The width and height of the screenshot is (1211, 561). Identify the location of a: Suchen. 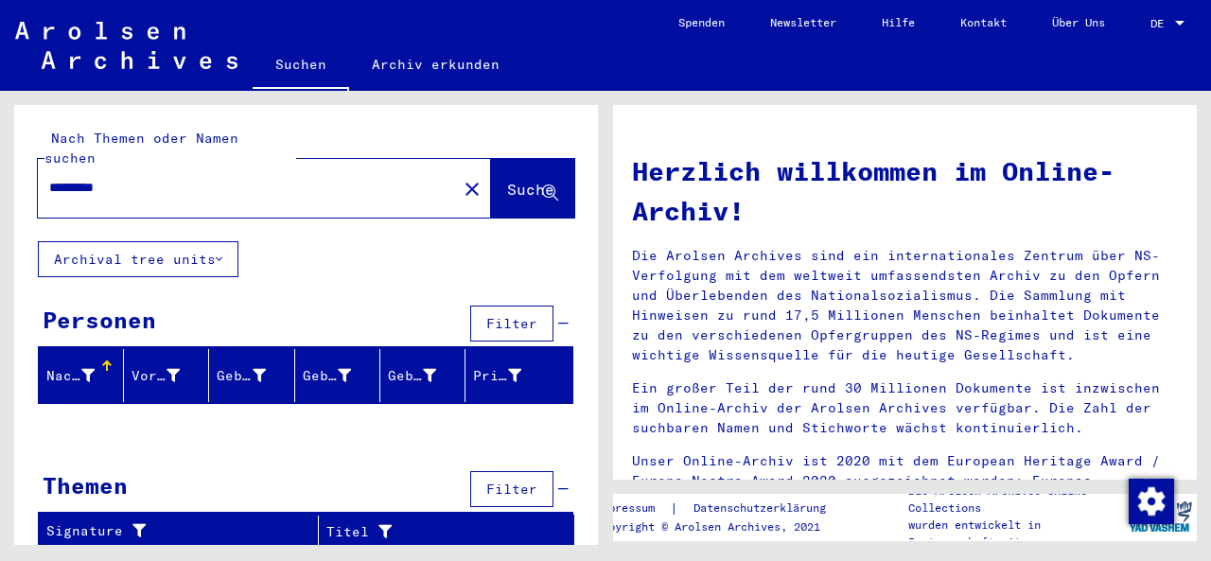
(301, 66).